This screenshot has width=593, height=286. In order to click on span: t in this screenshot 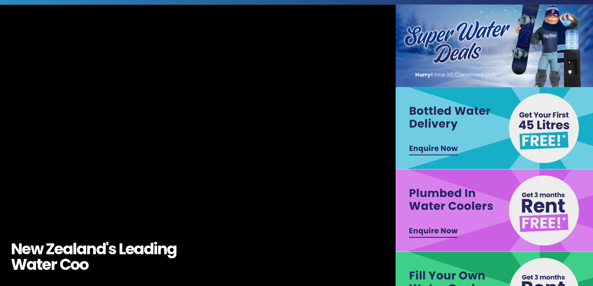, I will do `click(39, 265)`.